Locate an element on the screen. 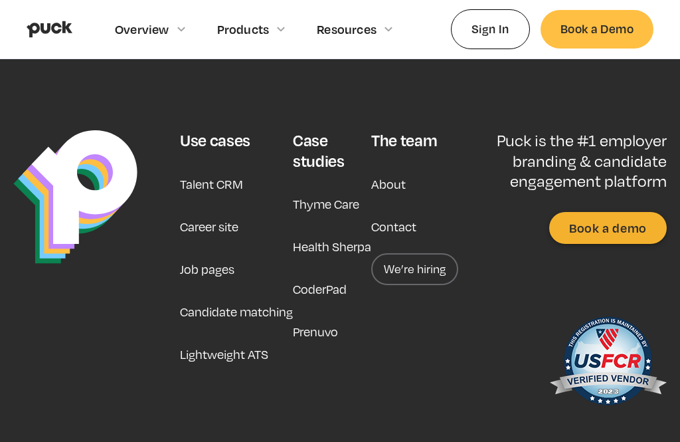 This screenshot has height=442, width=680. div: Overview is located at coordinates (142, 29).